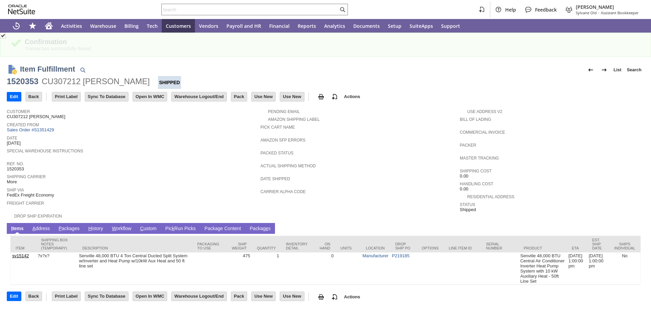 Image resolution: width=651 pixels, height=317 pixels. I want to click on a: Support, so click(451, 26).